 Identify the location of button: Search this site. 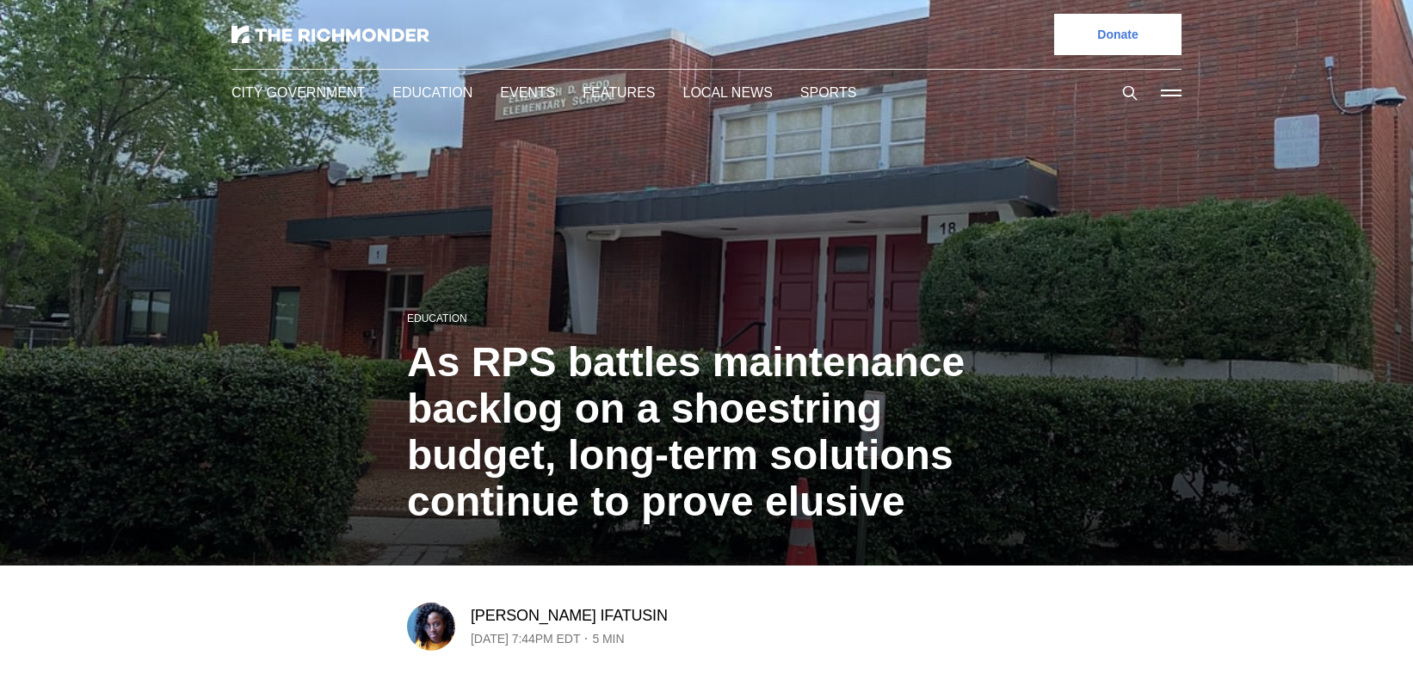
(1130, 93).